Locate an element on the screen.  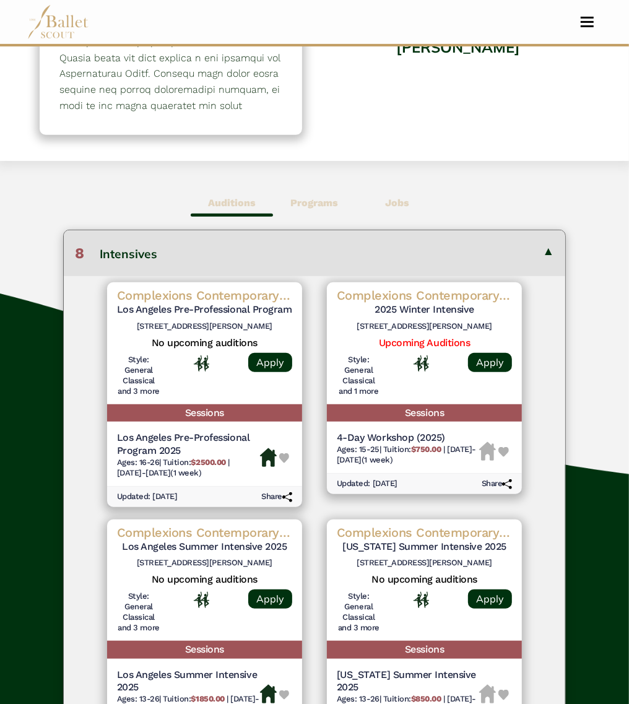
h5: 2025 Winter Intensive is located at coordinates (424, 310).